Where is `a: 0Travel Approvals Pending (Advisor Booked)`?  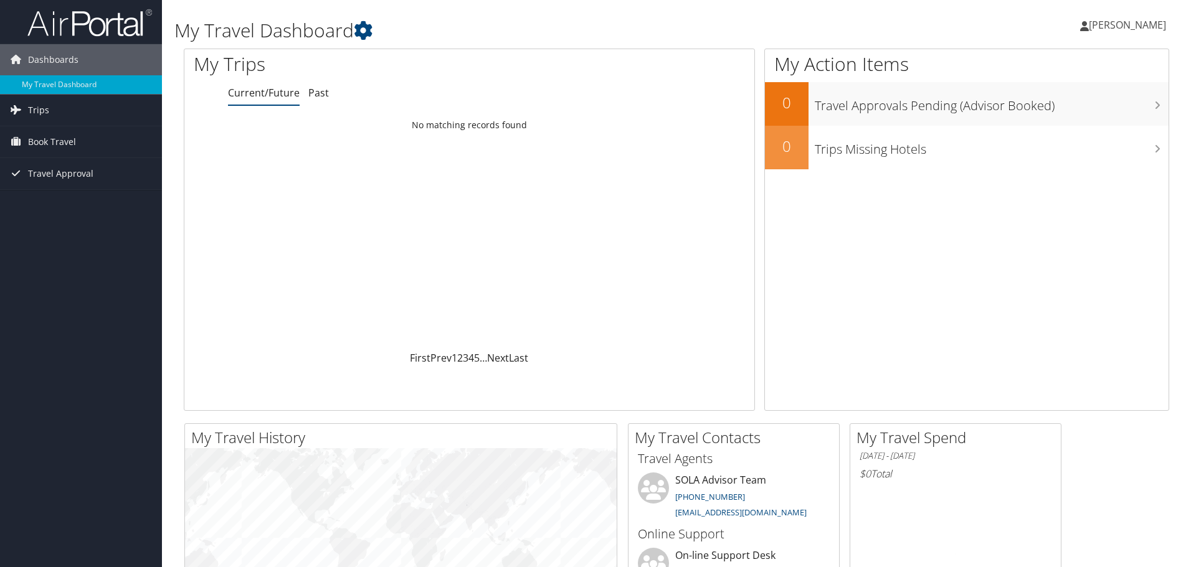
a: 0Travel Approvals Pending (Advisor Booked) is located at coordinates (967, 104).